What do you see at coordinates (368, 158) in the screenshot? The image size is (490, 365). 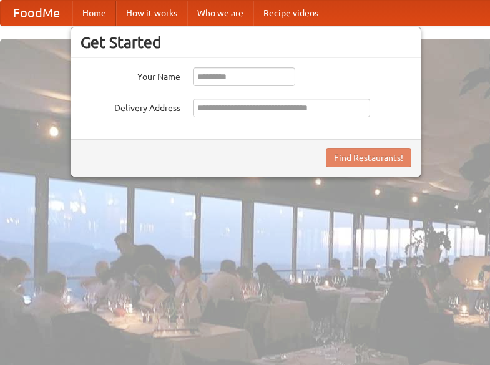 I see `button: Find Restaurants!` at bounding box center [368, 158].